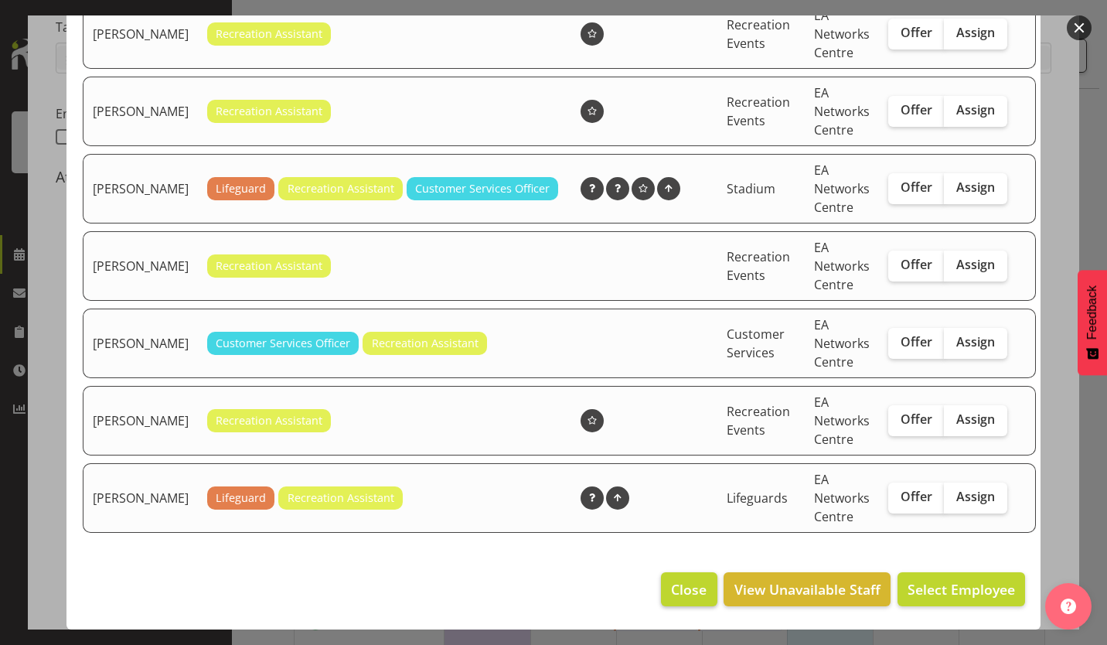 The height and width of the screenshot is (645, 1107). Describe the element at coordinates (961, 589) in the screenshot. I see `span: Select Employee` at that location.